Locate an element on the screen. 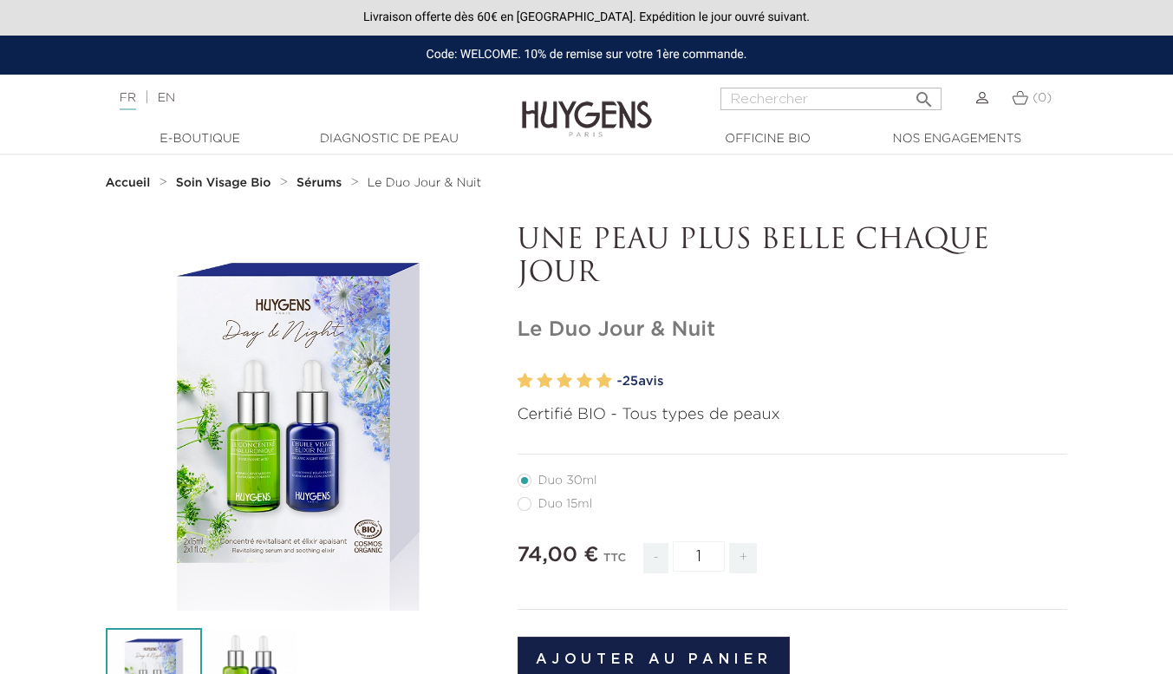  a: Diagnostic de peau is located at coordinates (389, 139).